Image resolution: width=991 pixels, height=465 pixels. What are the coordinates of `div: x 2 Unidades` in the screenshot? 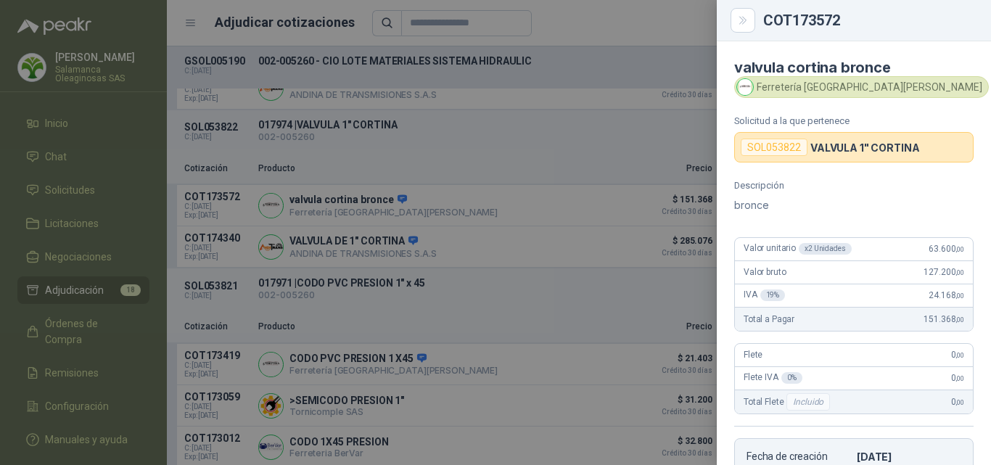 It's located at (825, 249).